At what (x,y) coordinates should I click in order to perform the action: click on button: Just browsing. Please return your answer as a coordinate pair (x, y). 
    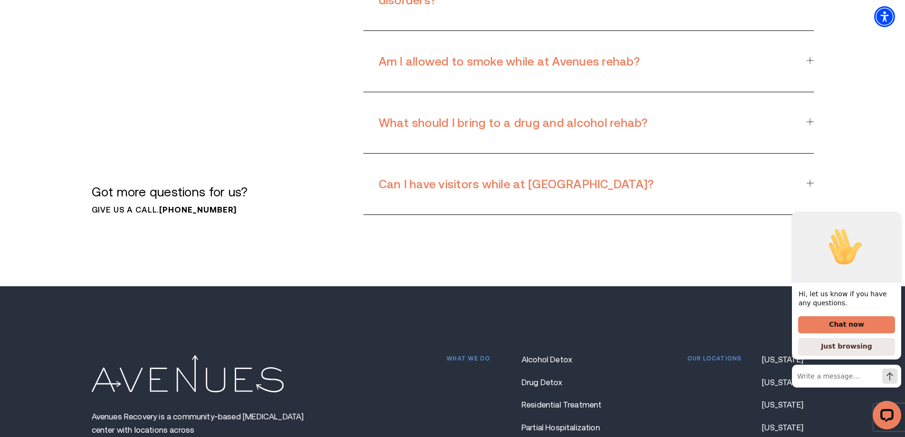
    Looking at the image, I should click on (62, 136).